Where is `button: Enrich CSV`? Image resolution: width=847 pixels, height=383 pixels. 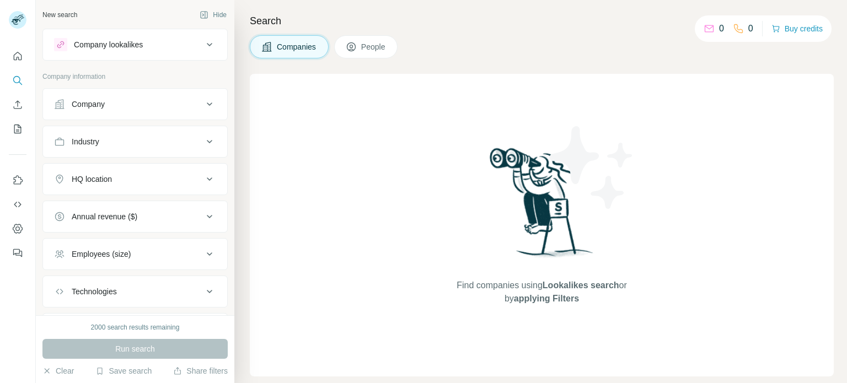
button: Enrich CSV is located at coordinates (18, 105).